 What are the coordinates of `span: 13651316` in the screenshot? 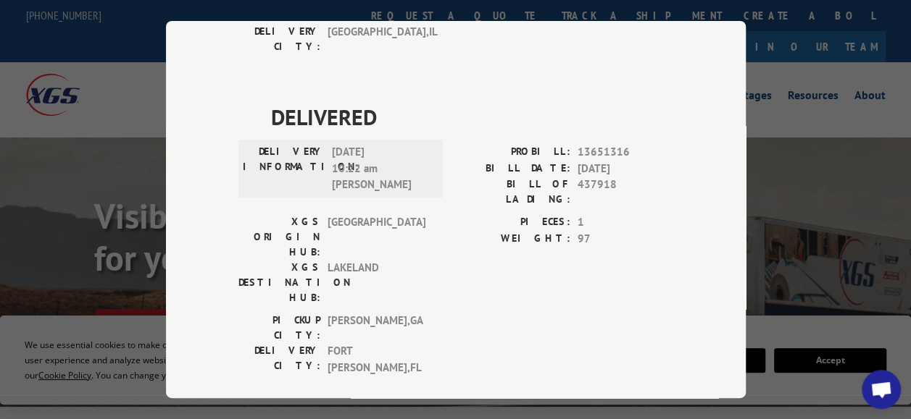 It's located at (625, 152).